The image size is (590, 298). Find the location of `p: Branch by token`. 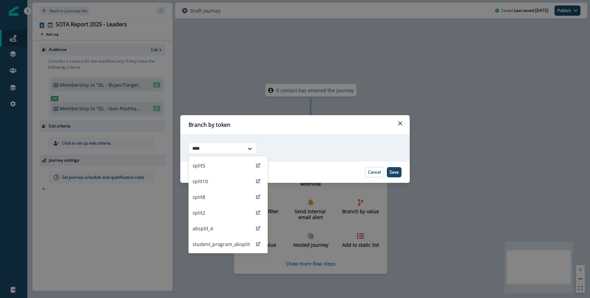

p: Branch by token is located at coordinates (209, 125).